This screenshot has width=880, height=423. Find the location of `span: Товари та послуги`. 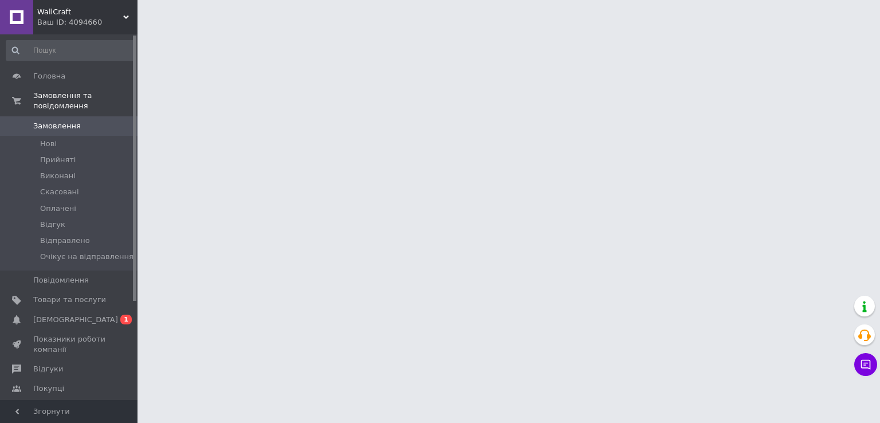

span: Товари та послуги is located at coordinates (69, 300).